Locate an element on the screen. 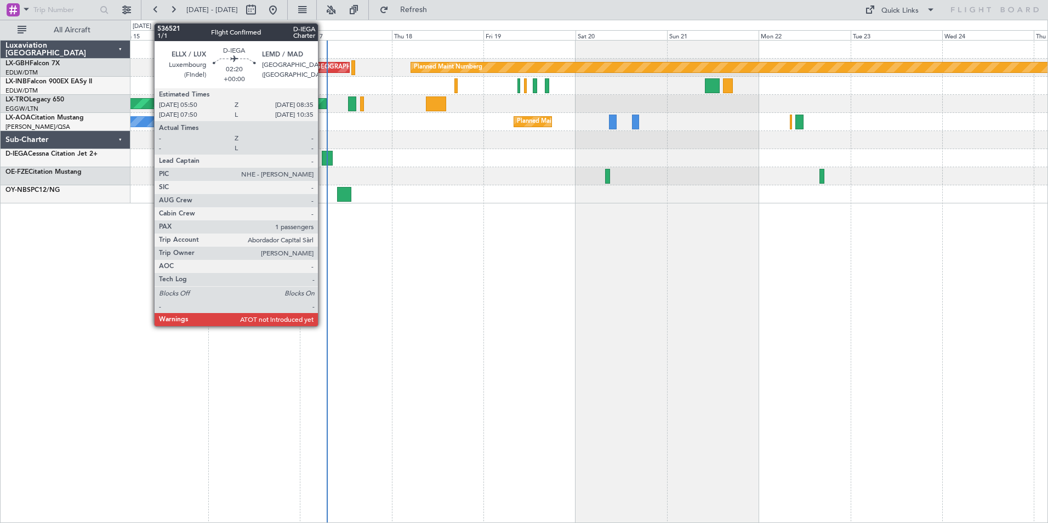 This screenshot has height=523, width=1048. div: Sun 21 is located at coordinates (712, 35).